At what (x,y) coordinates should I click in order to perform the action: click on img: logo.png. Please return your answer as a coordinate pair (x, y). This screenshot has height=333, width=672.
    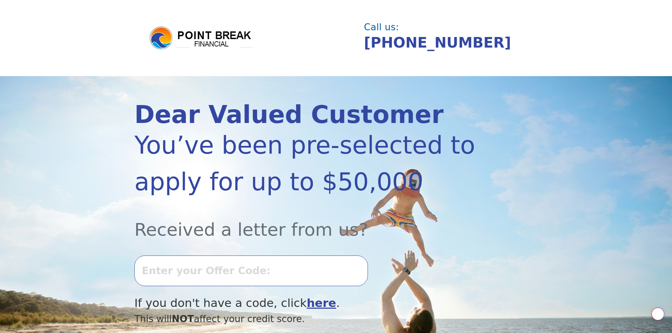
    Looking at the image, I should click on (201, 38).